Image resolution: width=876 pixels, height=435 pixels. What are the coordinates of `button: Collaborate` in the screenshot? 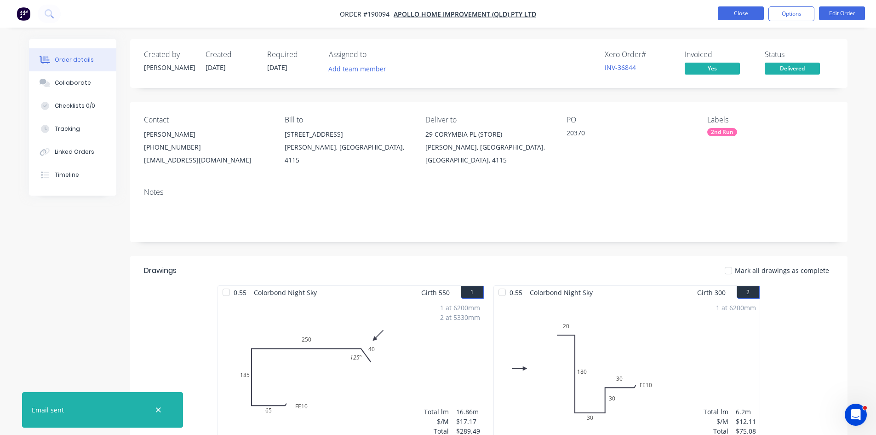 It's located at (73, 83).